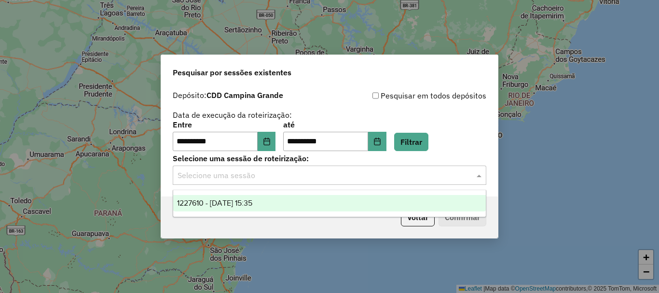 The width and height of the screenshot is (659, 293). What do you see at coordinates (418, 217) in the screenshot?
I see `button: Voltar` at bounding box center [418, 217].